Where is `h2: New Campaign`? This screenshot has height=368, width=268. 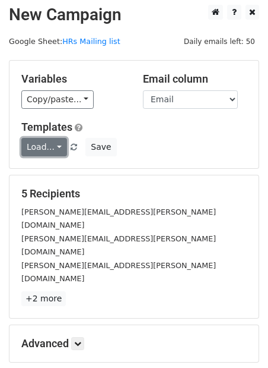 h2: New Campaign is located at coordinates (134, 15).